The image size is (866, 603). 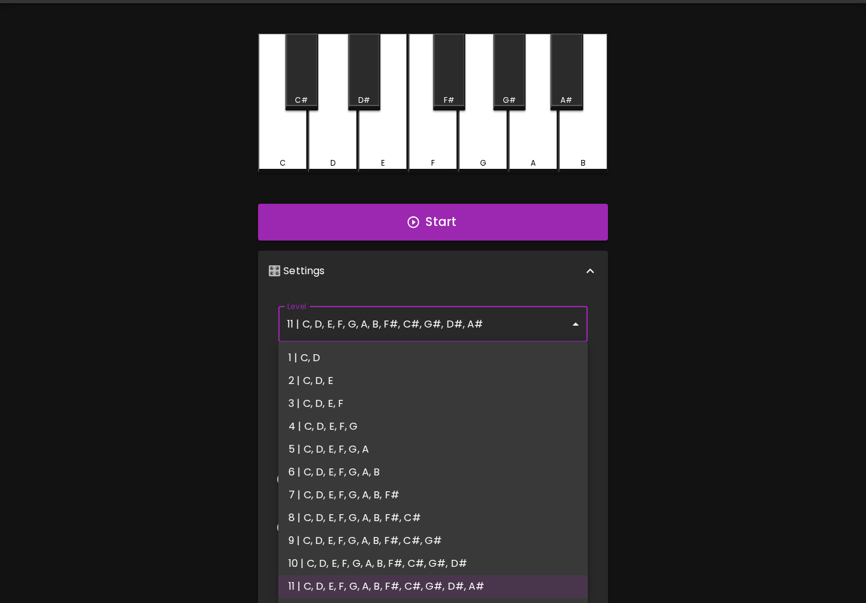 What do you see at coordinates (433, 381) in the screenshot?
I see `li: 2 | C, D, E` at bounding box center [433, 381].